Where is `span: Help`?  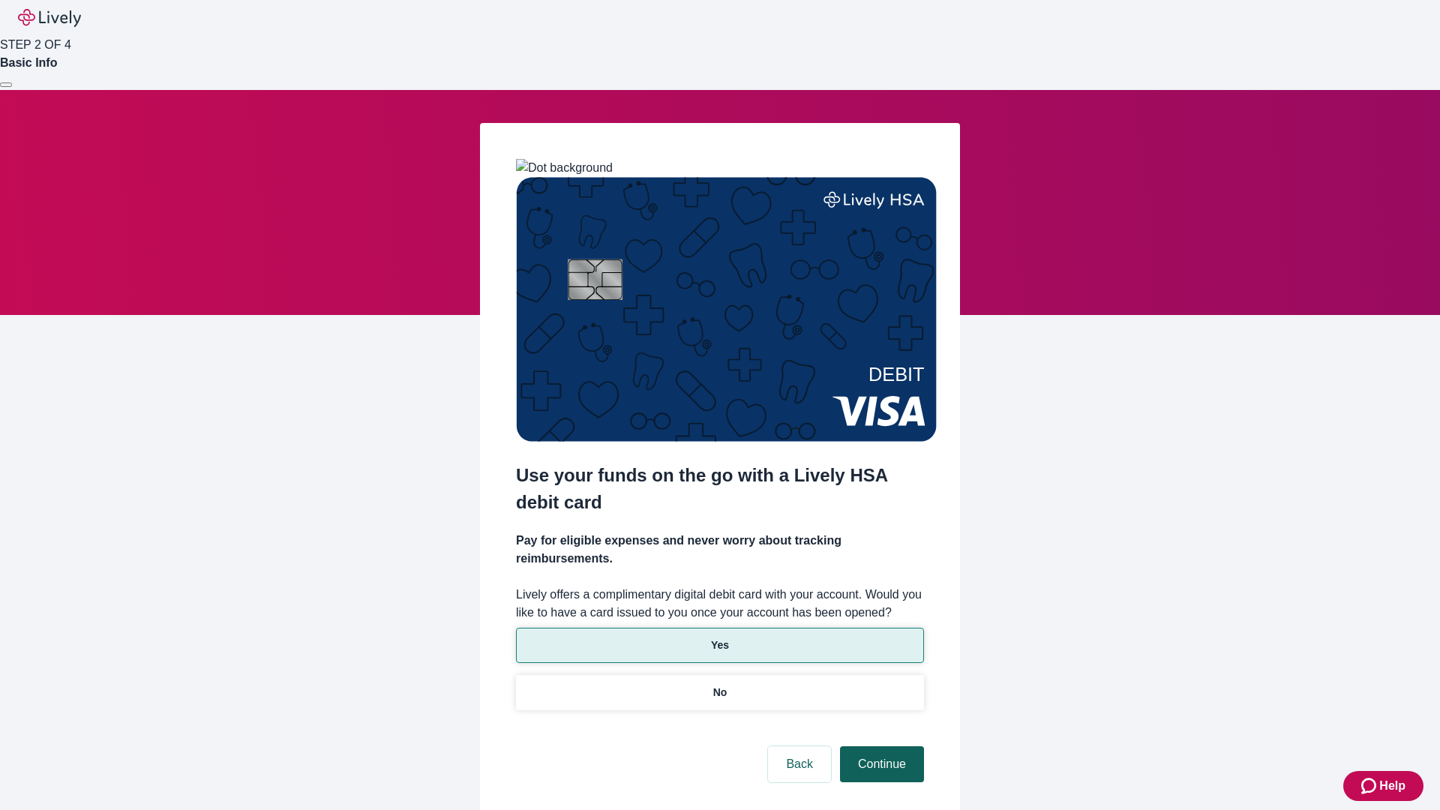 span: Help is located at coordinates (1392, 786).